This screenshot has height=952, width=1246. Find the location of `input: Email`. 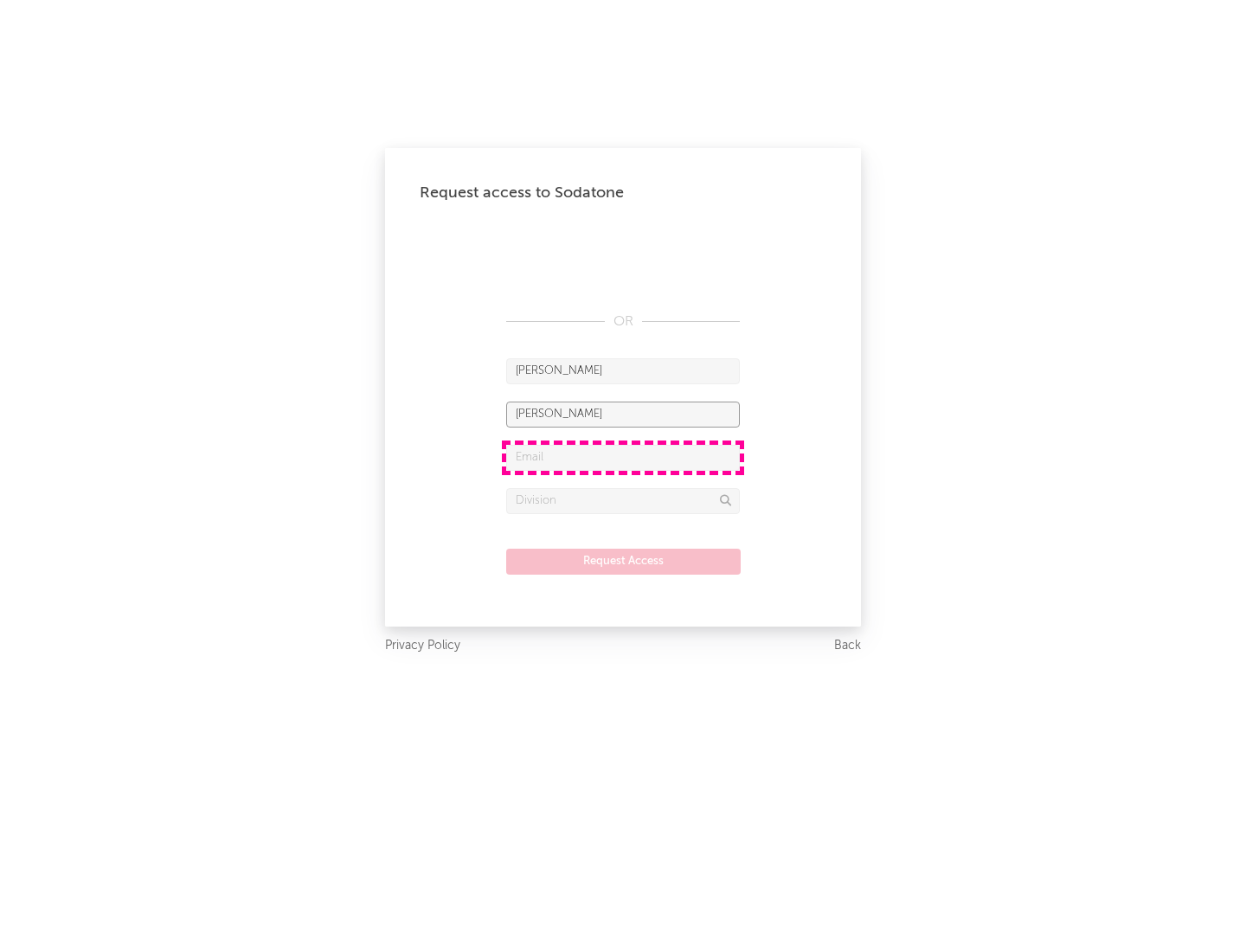

input: Email is located at coordinates (623, 457).